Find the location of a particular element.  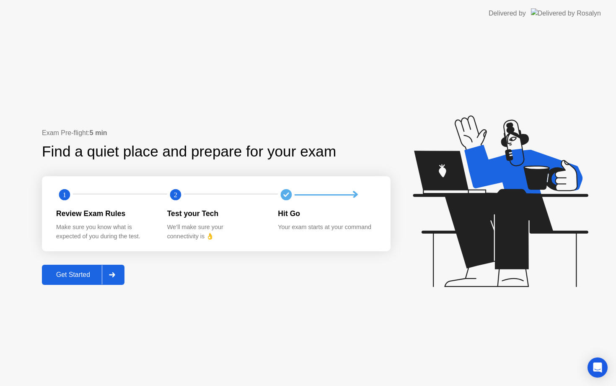

img: Delivered by Rosalyn is located at coordinates (566, 13).